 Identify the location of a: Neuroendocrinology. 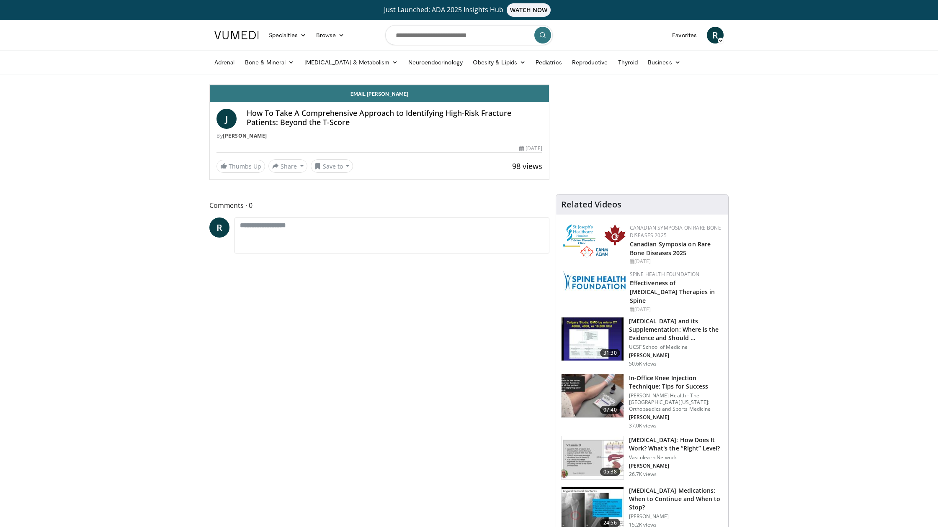
(435, 62).